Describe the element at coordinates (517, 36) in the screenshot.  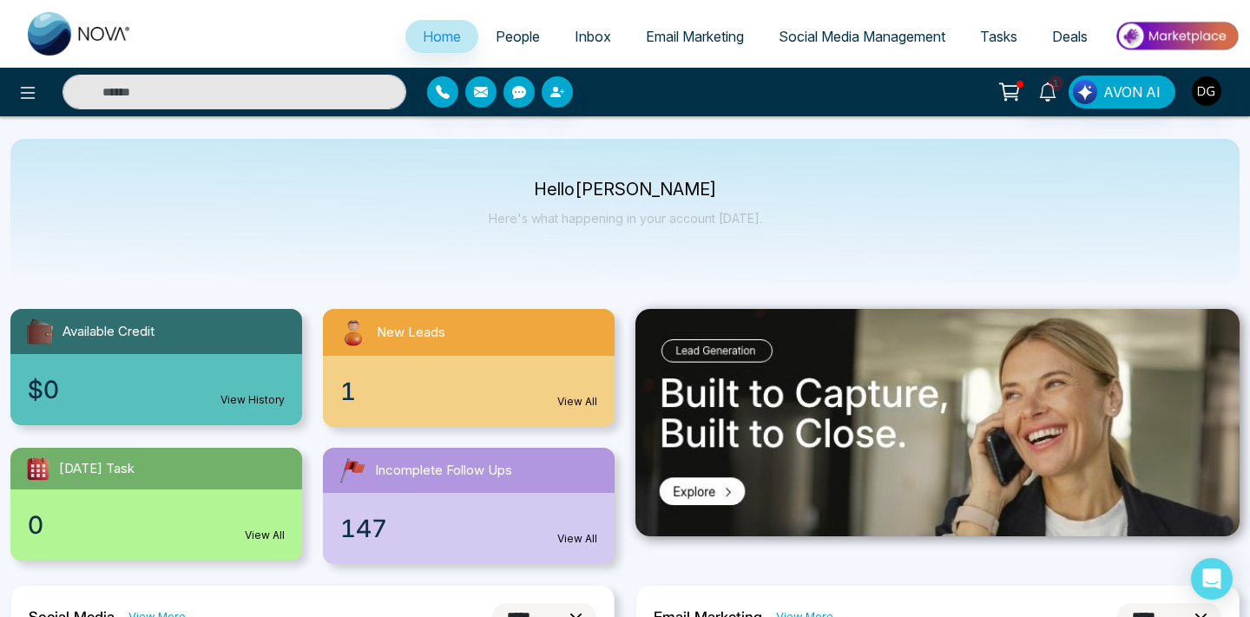
I see `span: People` at that location.